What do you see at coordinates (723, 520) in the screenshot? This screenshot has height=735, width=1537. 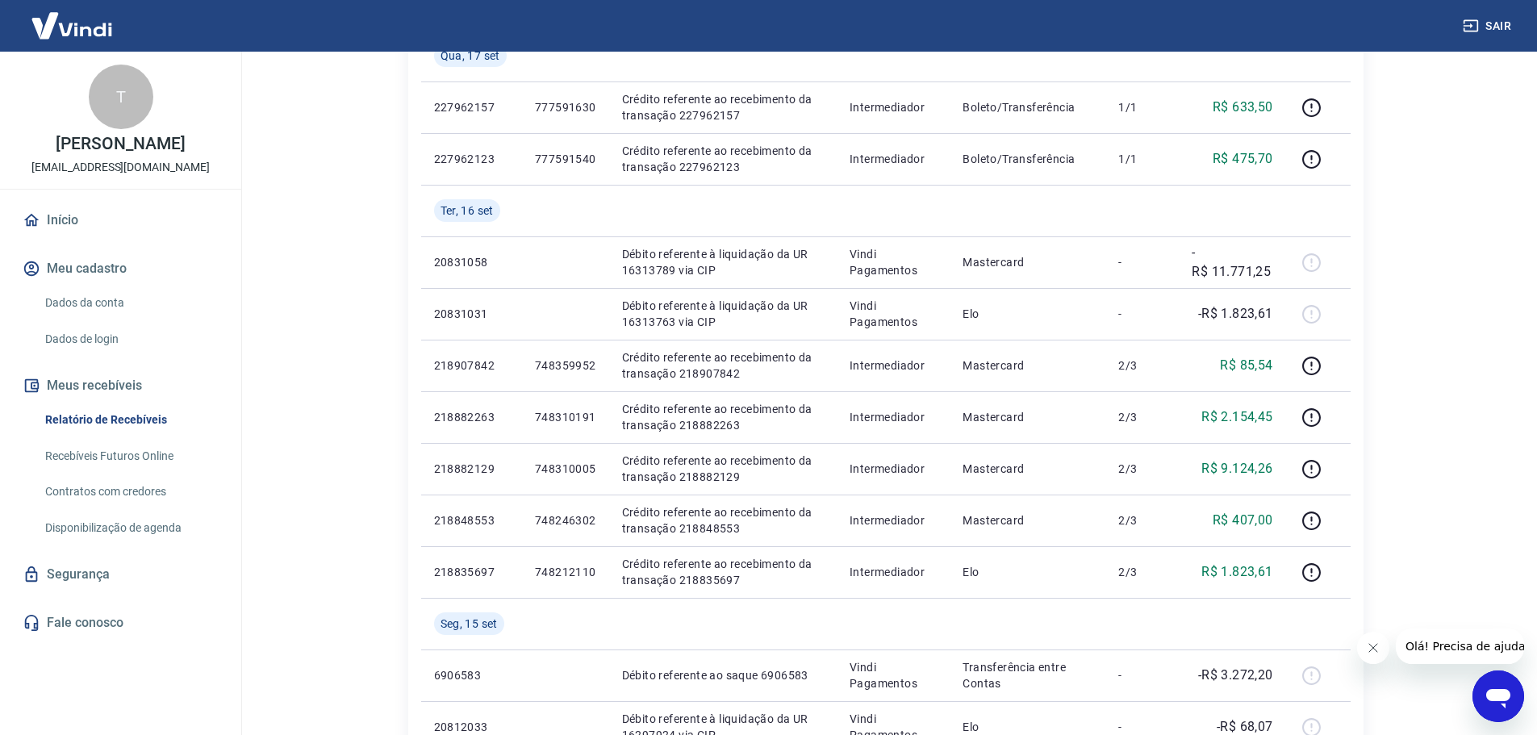 I see `p: Crédito referente ao recebimento da transação 218848553` at bounding box center [723, 520].